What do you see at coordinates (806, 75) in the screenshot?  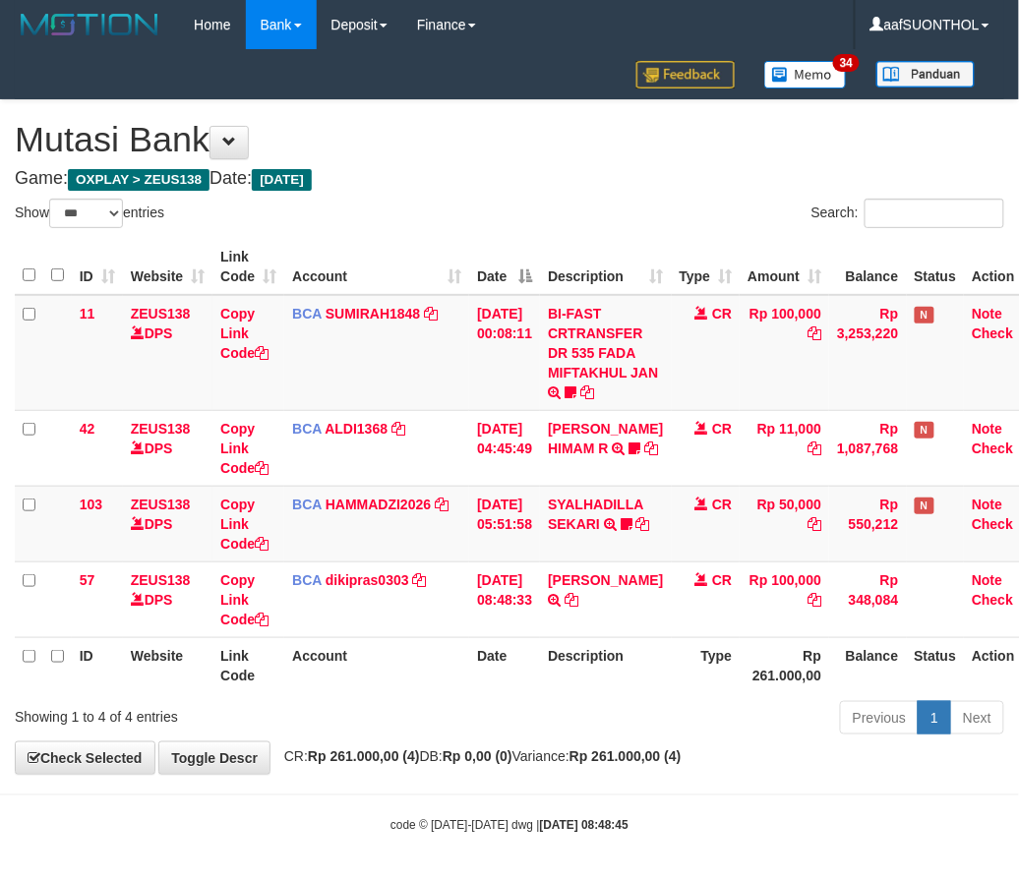 I see `img: Button%20Memo.svg` at bounding box center [806, 75].